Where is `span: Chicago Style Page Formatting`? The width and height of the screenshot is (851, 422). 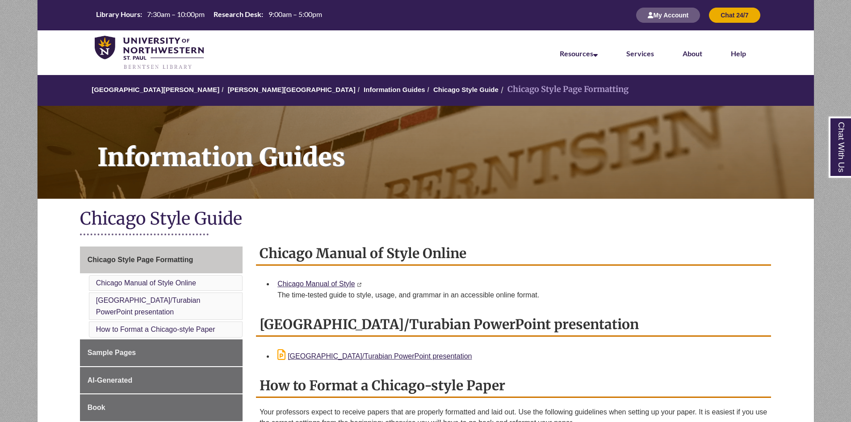 span: Chicago Style Page Formatting is located at coordinates (140, 260).